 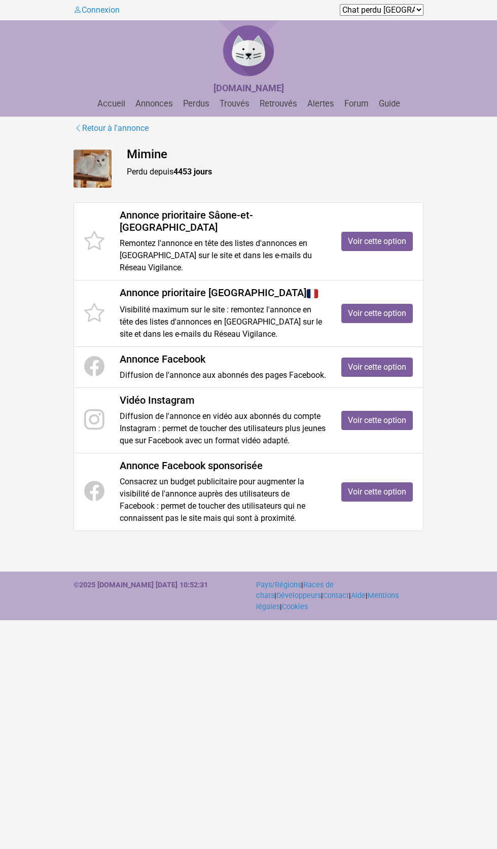 I want to click on a: Connexion, so click(x=96, y=10).